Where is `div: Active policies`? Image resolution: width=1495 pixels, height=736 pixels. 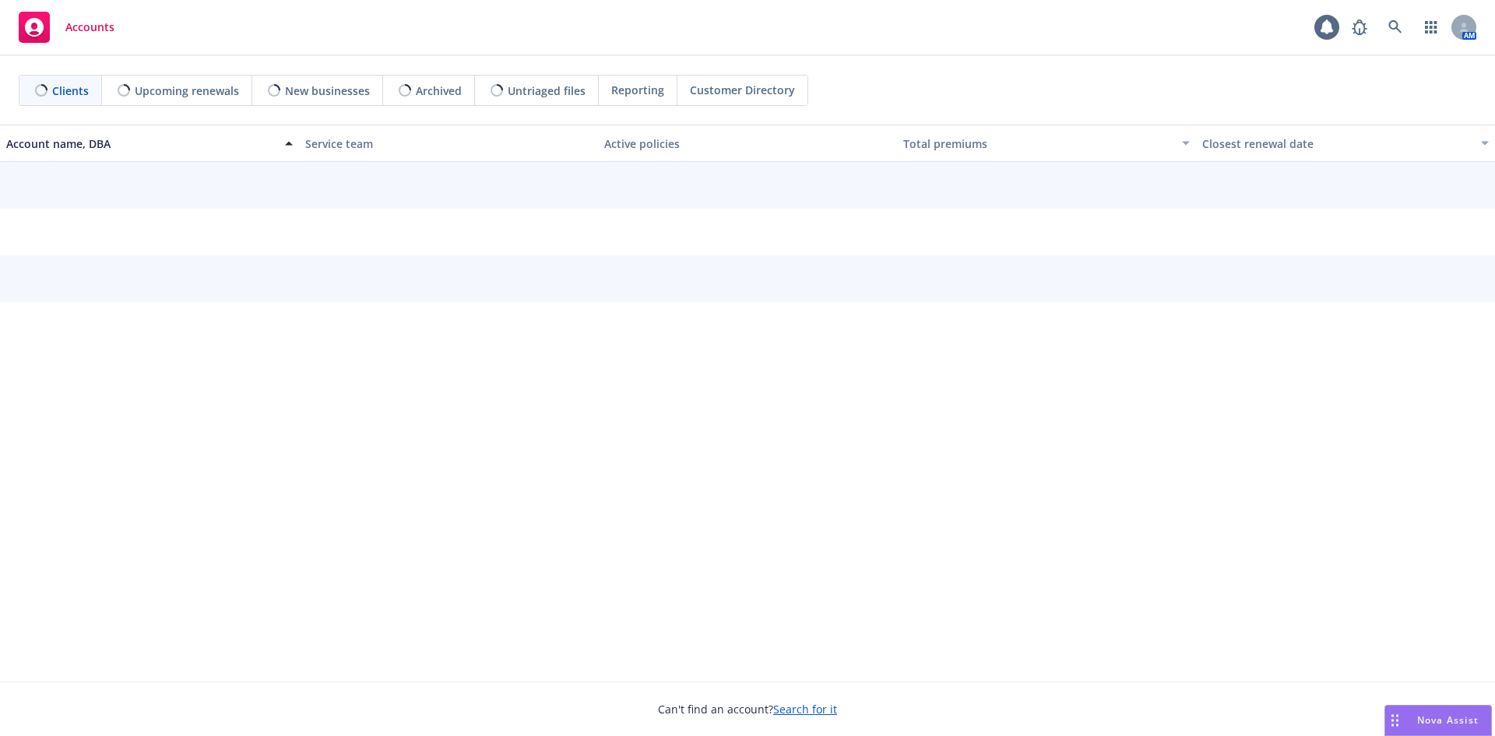
div: Active policies is located at coordinates (747, 143).